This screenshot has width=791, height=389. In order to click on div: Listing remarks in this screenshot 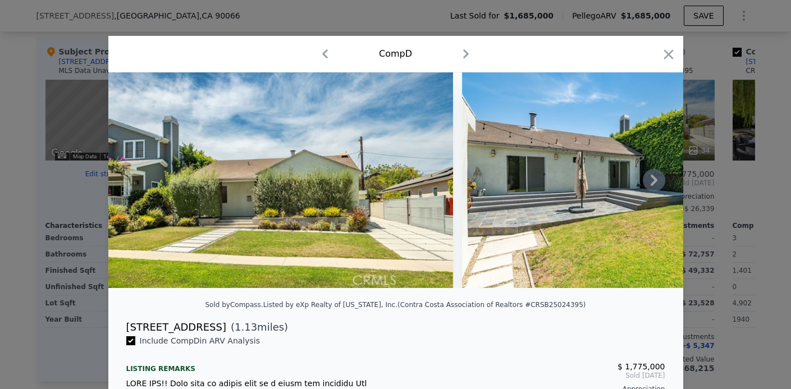, I will do `click(257, 365)`.